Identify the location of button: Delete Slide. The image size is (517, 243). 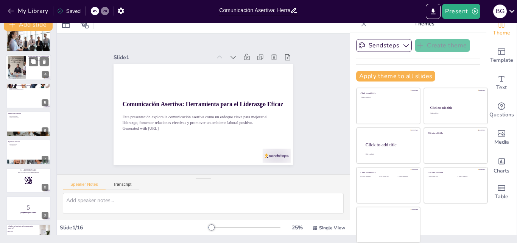
(44, 62).